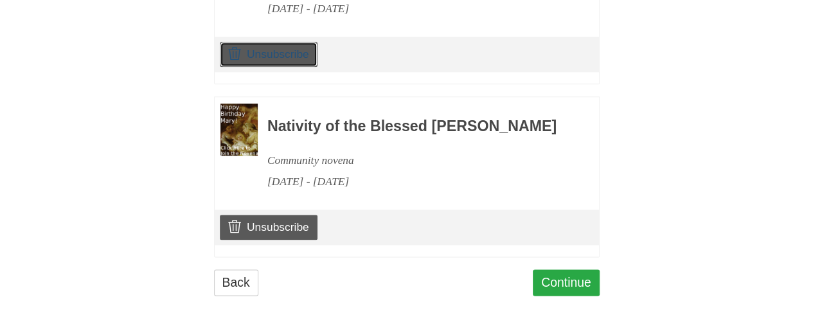  Describe the element at coordinates (566, 282) in the screenshot. I see `a: Continue` at that location.